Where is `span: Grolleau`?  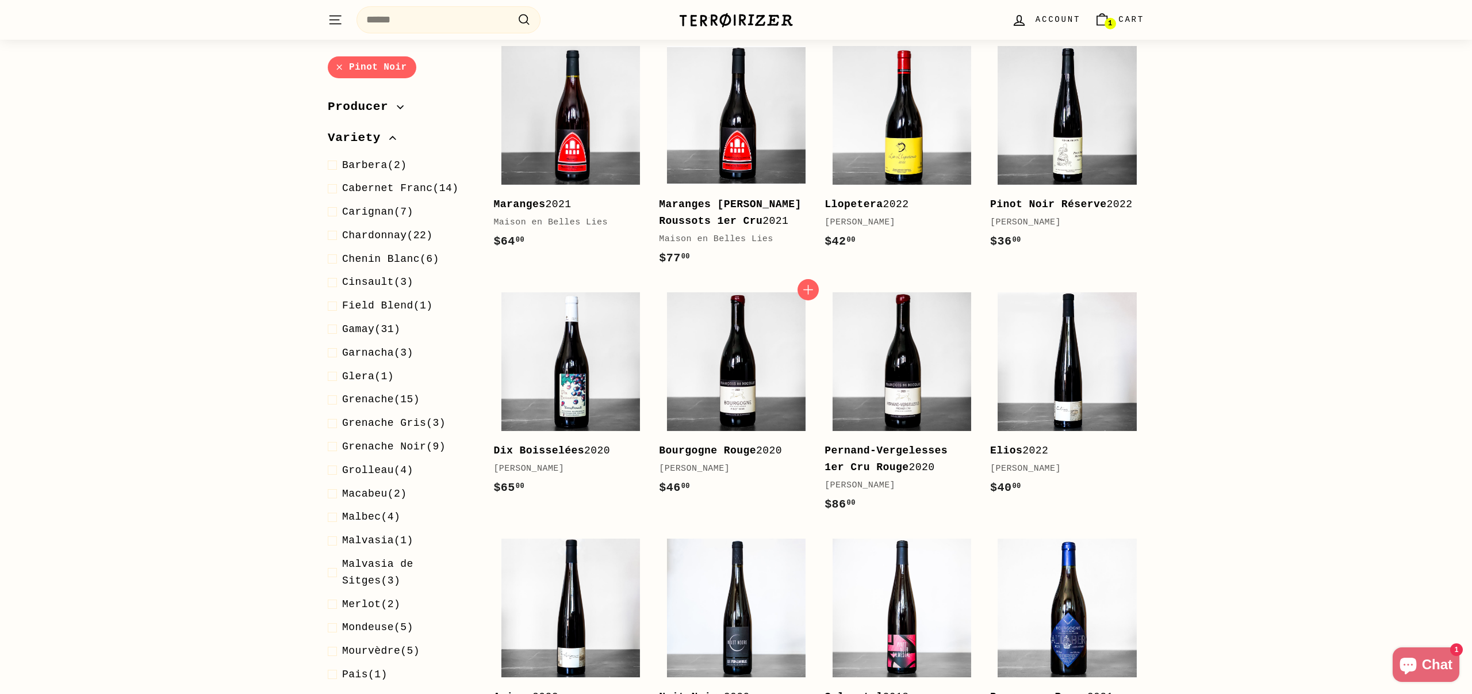
span: Grolleau is located at coordinates (368, 470).